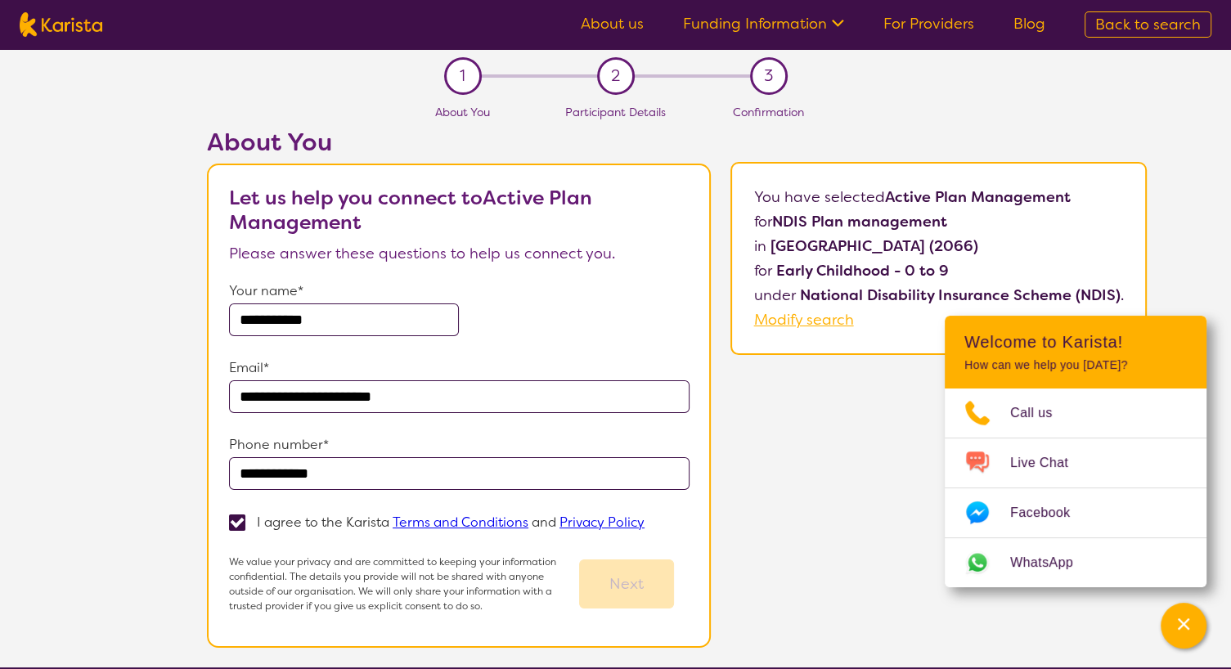 The height and width of the screenshot is (669, 1231). I want to click on a: For Providers, so click(928, 24).